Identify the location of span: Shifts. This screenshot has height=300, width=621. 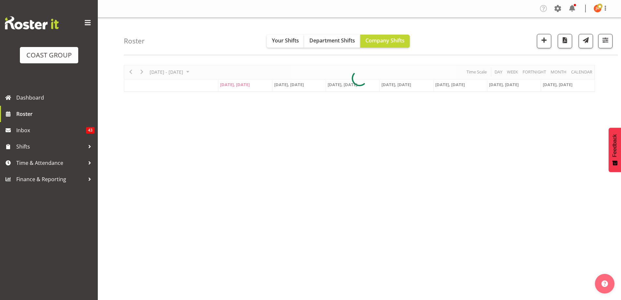
(51, 146).